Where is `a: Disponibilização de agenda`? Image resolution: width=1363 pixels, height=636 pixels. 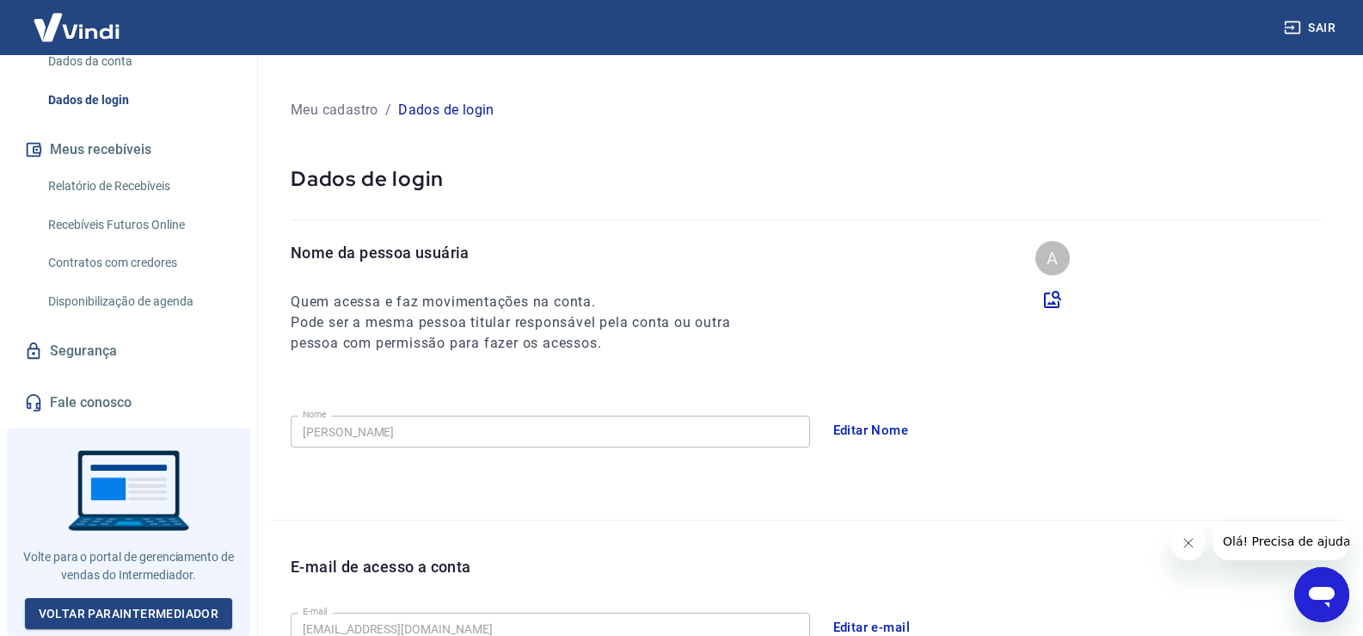 a: Disponibilização de agenda is located at coordinates (138, 301).